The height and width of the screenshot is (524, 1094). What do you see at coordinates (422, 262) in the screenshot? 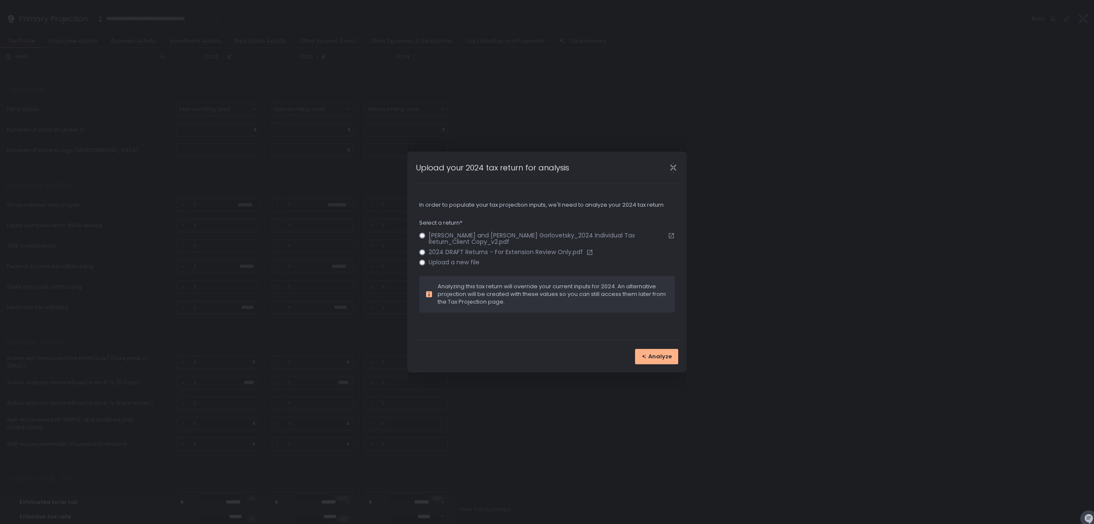
I see `input: Upload a new file` at bounding box center [422, 262].